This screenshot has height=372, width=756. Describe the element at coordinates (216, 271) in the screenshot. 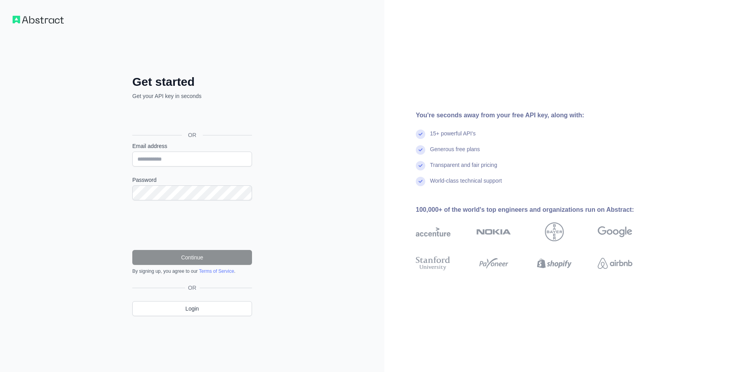

I see `a: Terms of Service` at that location.